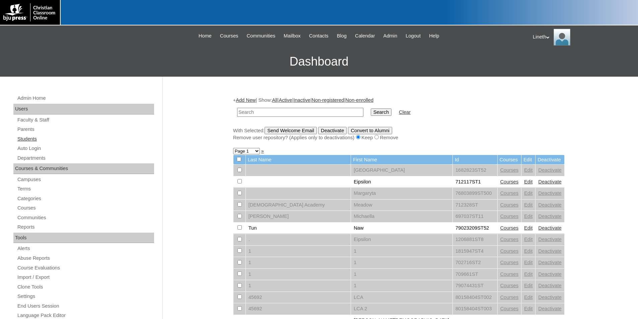 The height and width of the screenshot is (319, 638). What do you see at coordinates (245, 100) in the screenshot?
I see `a: Add New` at bounding box center [245, 100].